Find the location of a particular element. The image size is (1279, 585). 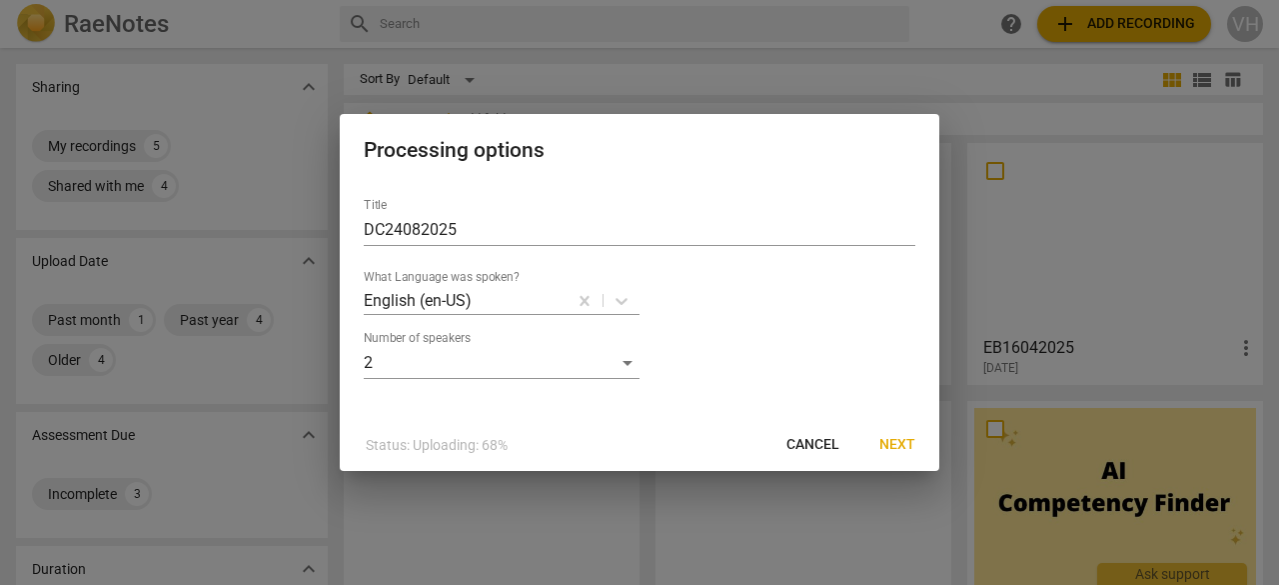

label: Number of speakers is located at coordinates (417, 339).